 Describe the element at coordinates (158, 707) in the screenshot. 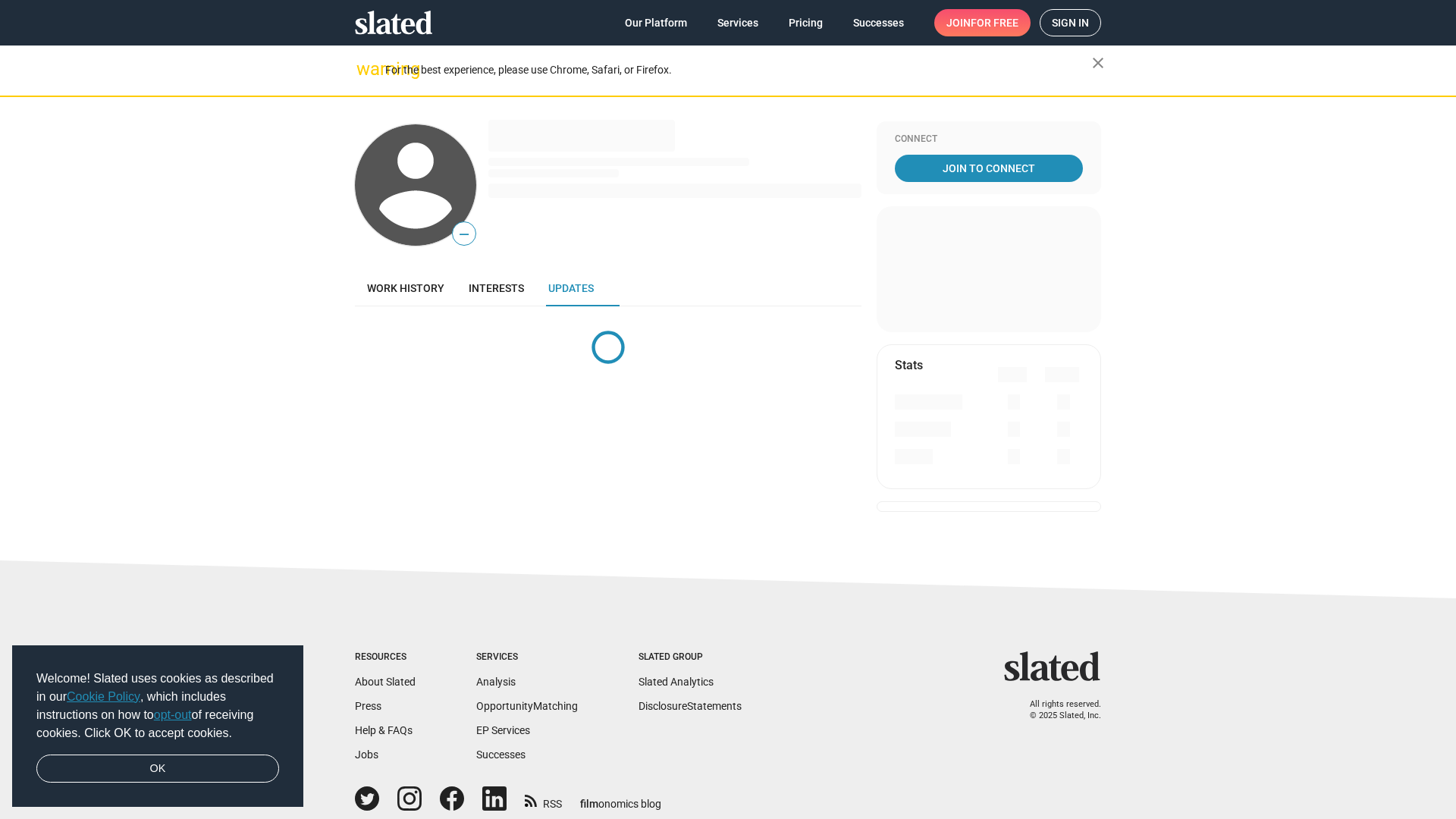

I see `span: Welcome! Slated uses cookies as described in our , which includes instructions on how to of recei...` at that location.